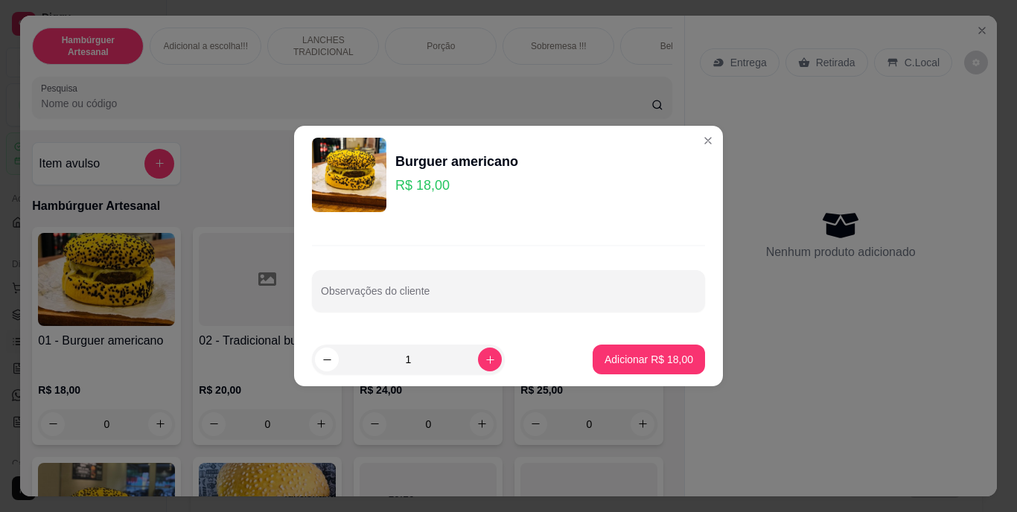 The width and height of the screenshot is (1017, 512). What do you see at coordinates (509, 297) in the screenshot?
I see `input: Observações do cliente` at bounding box center [509, 297].